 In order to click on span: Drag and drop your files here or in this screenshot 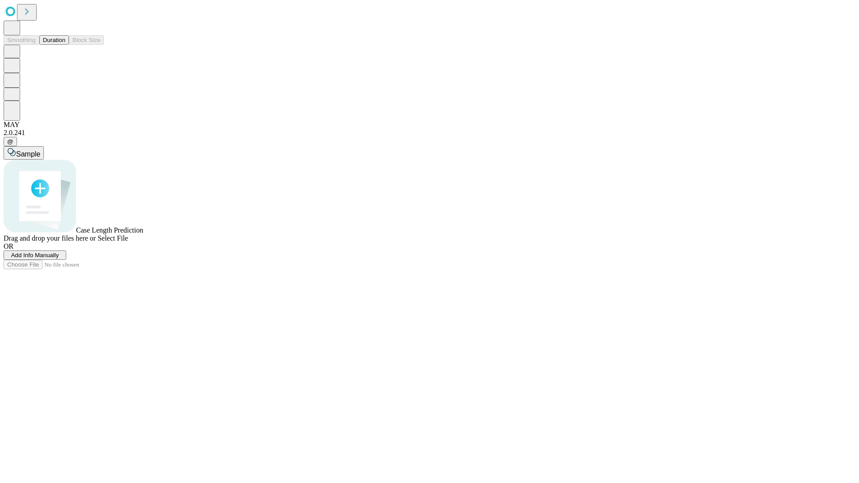, I will do `click(50, 238)`.